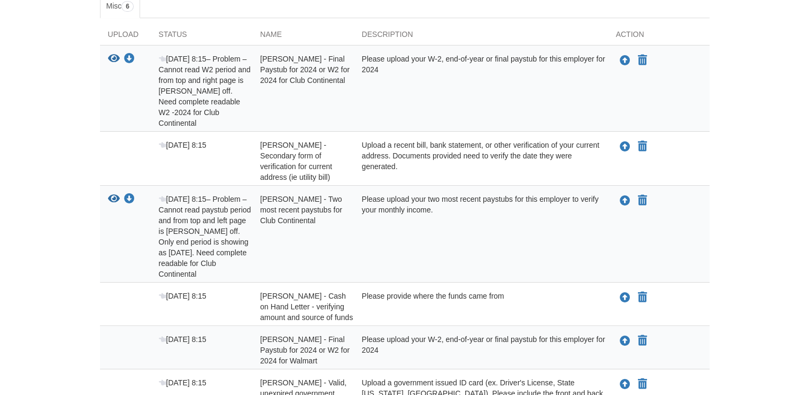  Describe the element at coordinates (114, 199) in the screenshot. I see `button: View Ana Santiago - Two most recent paystubs for Club Continental` at that location.